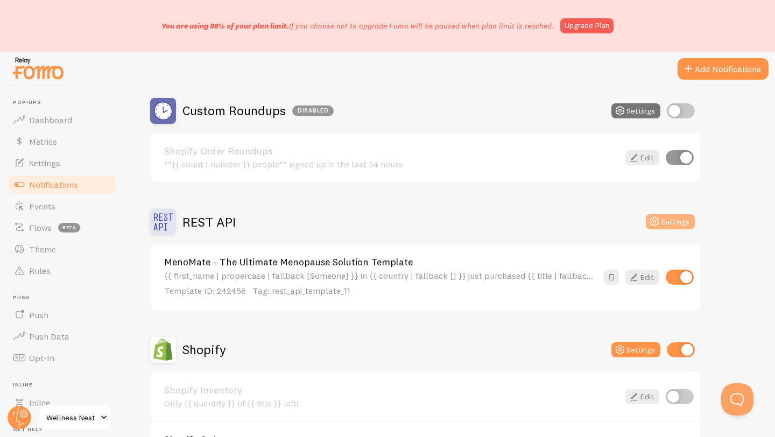 Image resolution: width=775 pixels, height=437 pixels. What do you see at coordinates (62, 206) in the screenshot?
I see `a: Events` at bounding box center [62, 206].